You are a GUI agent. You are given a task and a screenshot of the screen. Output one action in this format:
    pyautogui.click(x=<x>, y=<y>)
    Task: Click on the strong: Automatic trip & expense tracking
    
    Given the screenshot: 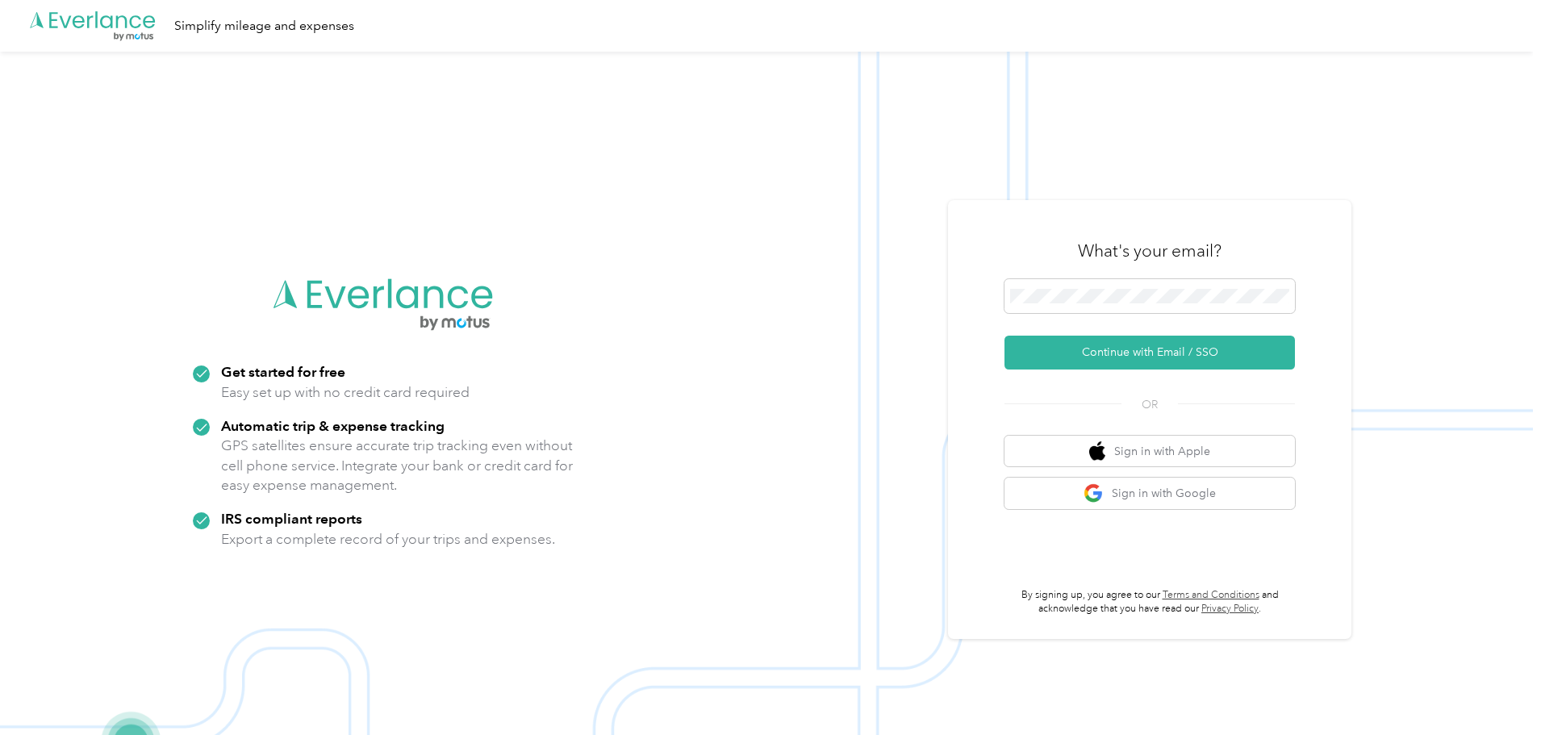 What is the action you would take?
    pyautogui.click(x=332, y=425)
    